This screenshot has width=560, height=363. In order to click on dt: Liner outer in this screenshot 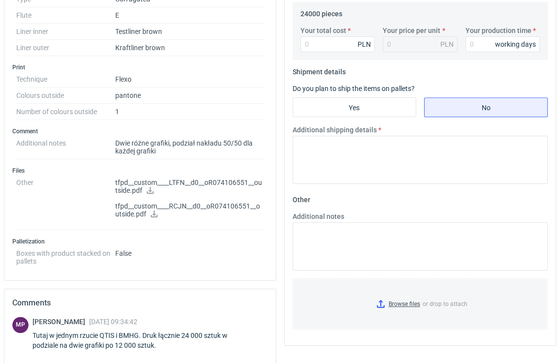, I will do `click(65, 48)`.